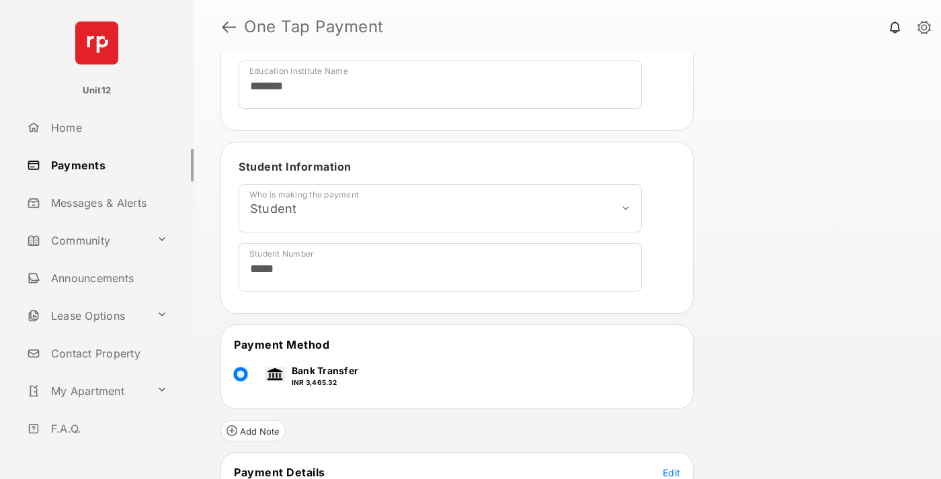  What do you see at coordinates (280, 473) in the screenshot?
I see `span: Payment Details` at bounding box center [280, 473].